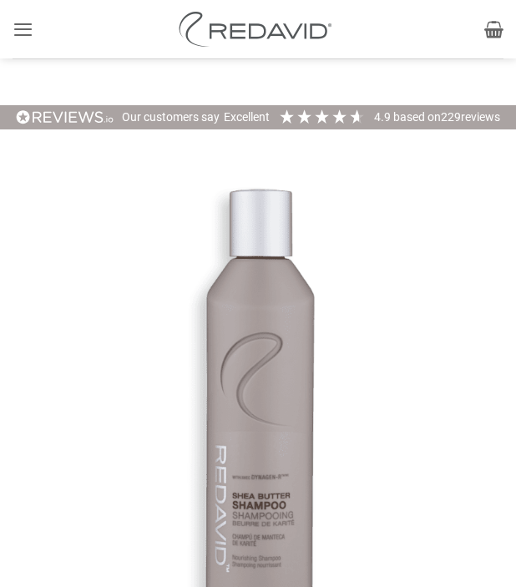 This screenshot has width=516, height=587. I want to click on div: Our customers say, so click(170, 118).